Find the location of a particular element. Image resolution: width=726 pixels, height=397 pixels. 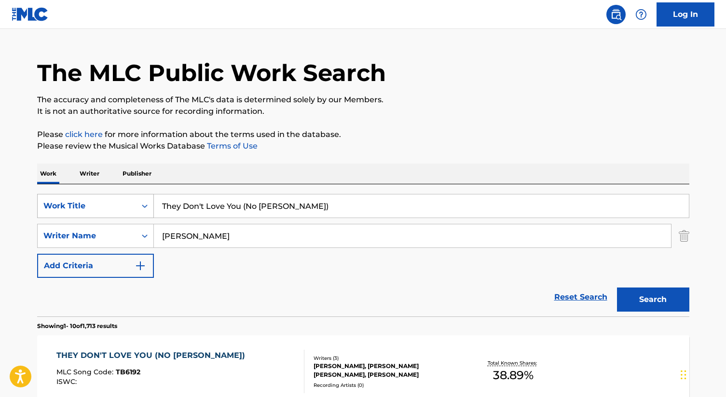

img: help is located at coordinates (641, 14).